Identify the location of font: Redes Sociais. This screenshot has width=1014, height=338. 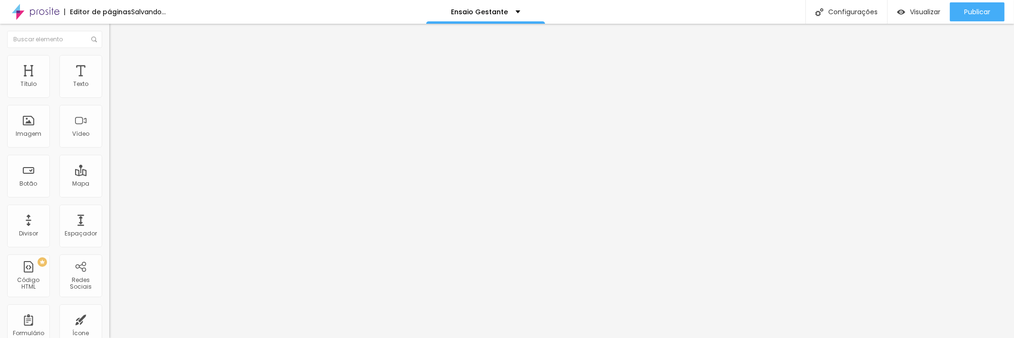
(81, 283).